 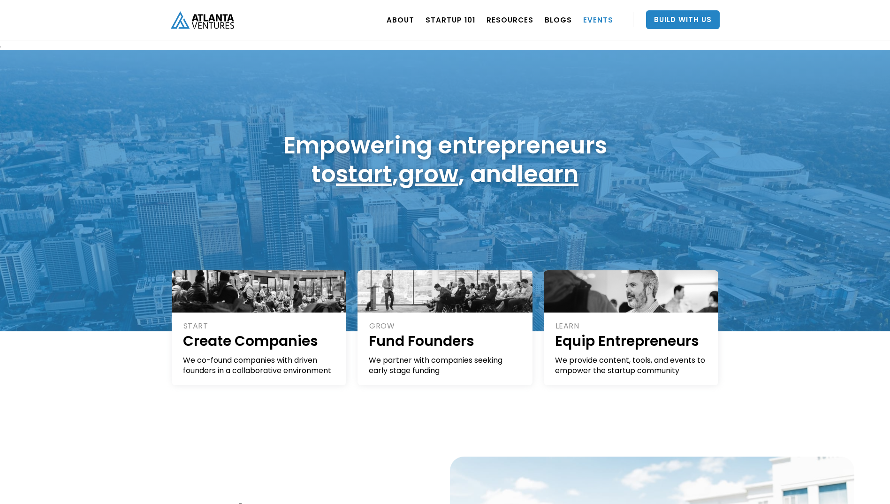 What do you see at coordinates (445, 365) in the screenshot?
I see `div: We partner with companies seeking early stage funding` at bounding box center [445, 365].